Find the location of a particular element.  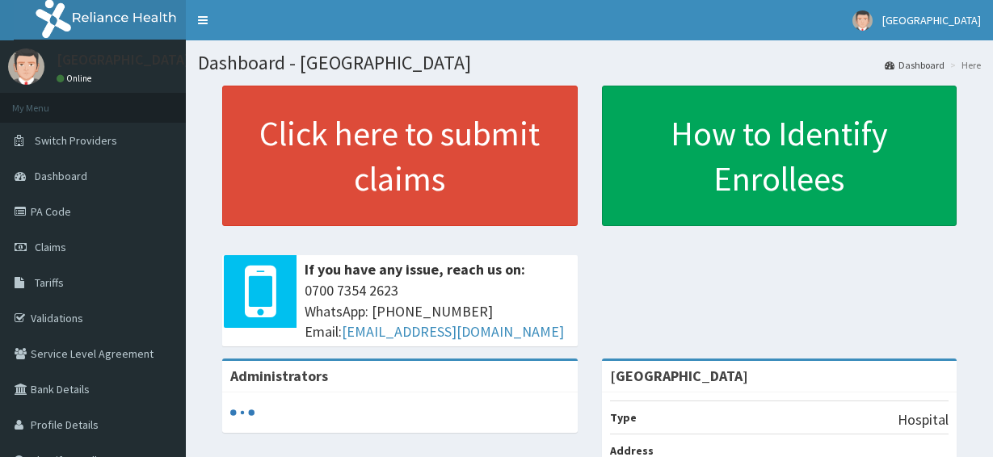

a: Online is located at coordinates (76, 78).